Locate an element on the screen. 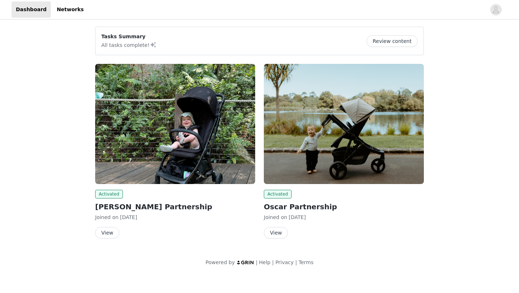 The image size is (519, 293). div: avatar is located at coordinates (495, 10).